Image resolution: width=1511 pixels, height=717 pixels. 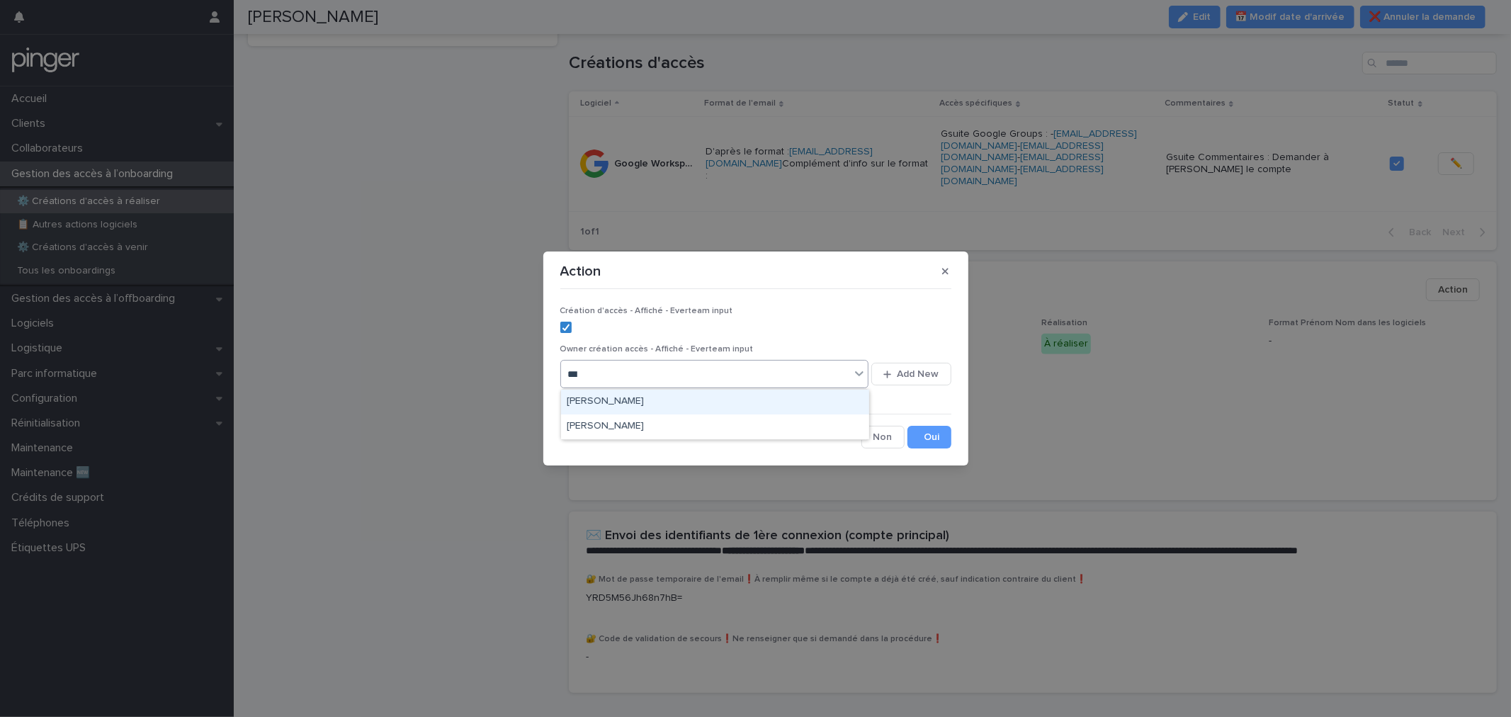 I want to click on div: Louis Dufau, so click(x=715, y=402).